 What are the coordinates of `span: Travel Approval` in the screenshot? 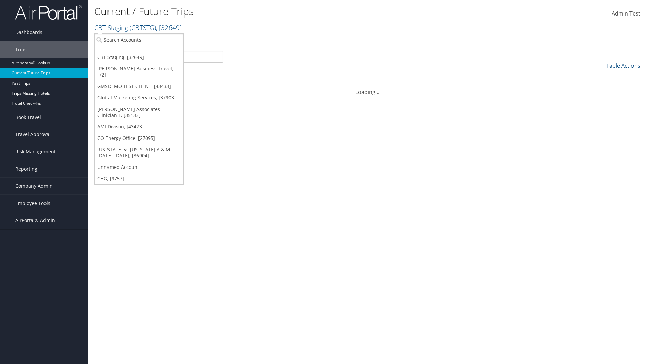 It's located at (33, 135).